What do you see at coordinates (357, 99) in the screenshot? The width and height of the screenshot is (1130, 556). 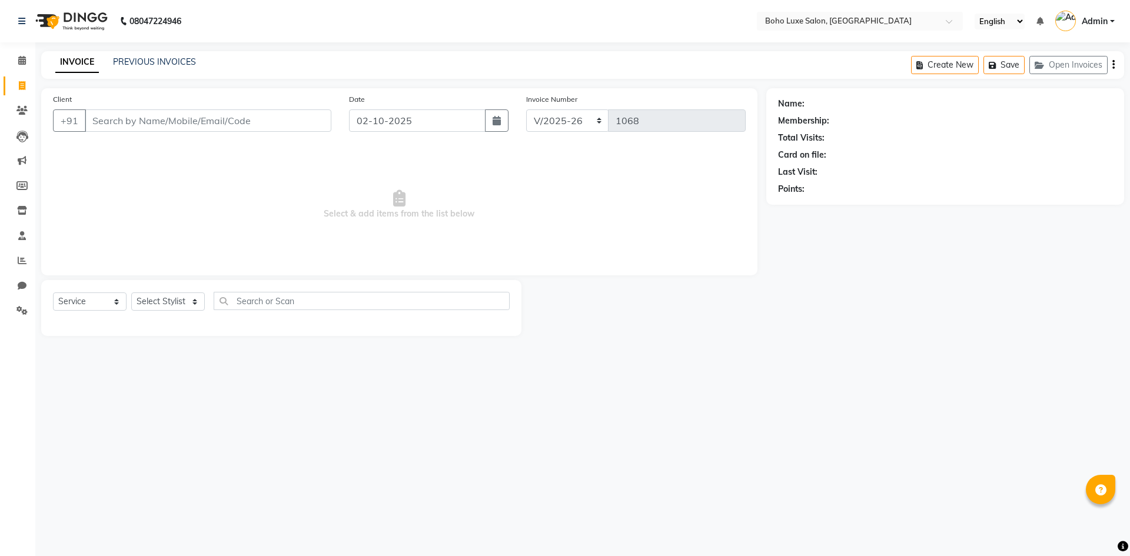 I see `label: Date` at bounding box center [357, 99].